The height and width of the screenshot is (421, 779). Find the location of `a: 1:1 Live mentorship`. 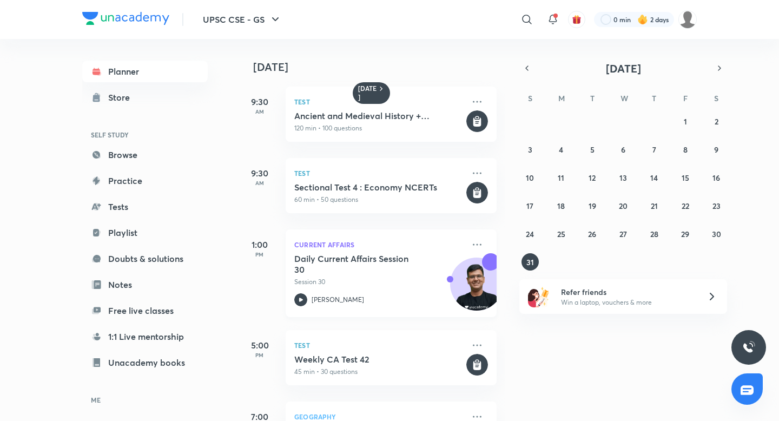

a: 1:1 Live mentorship is located at coordinates (145, 337).